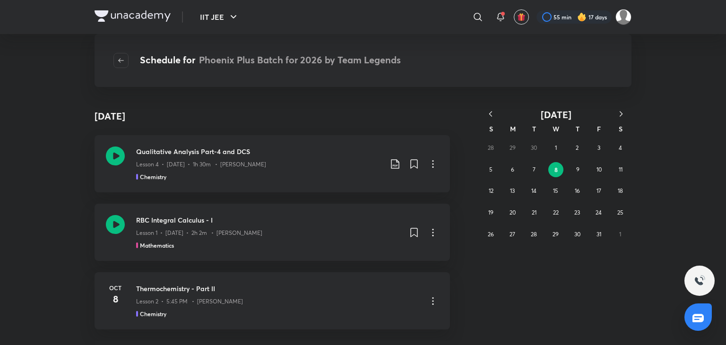  I want to click on button: October 5, 2025, so click(491, 170).